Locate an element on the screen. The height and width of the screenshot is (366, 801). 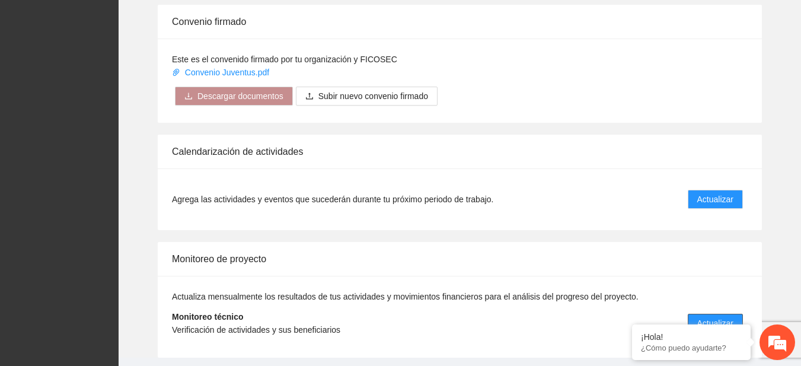
div: Chatee con nosotros ahora is located at coordinates (130, 68).